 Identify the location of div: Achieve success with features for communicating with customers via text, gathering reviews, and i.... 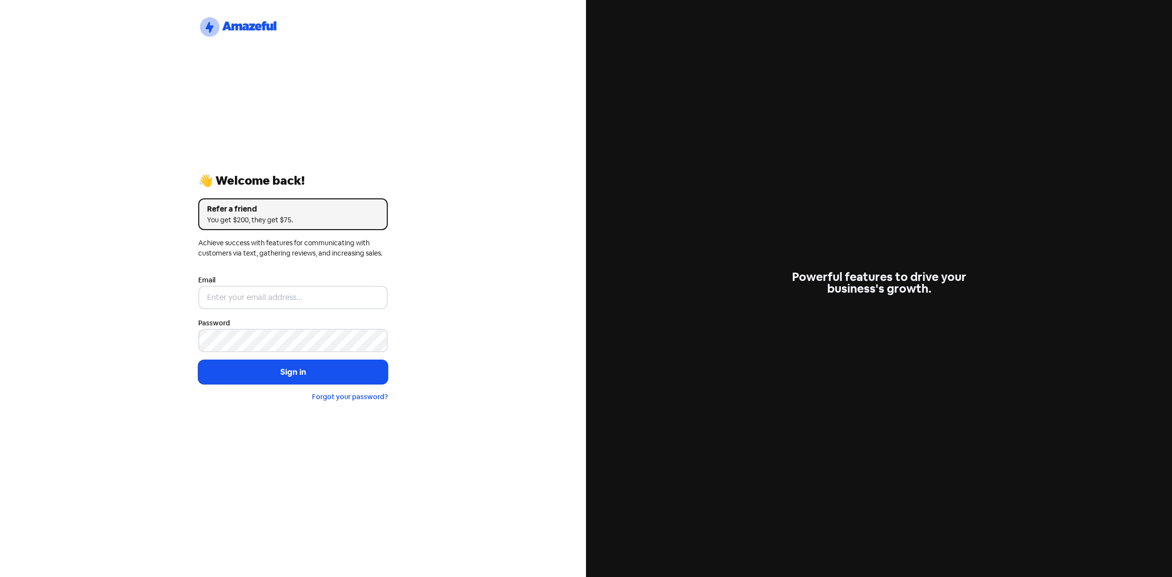
(293, 248).